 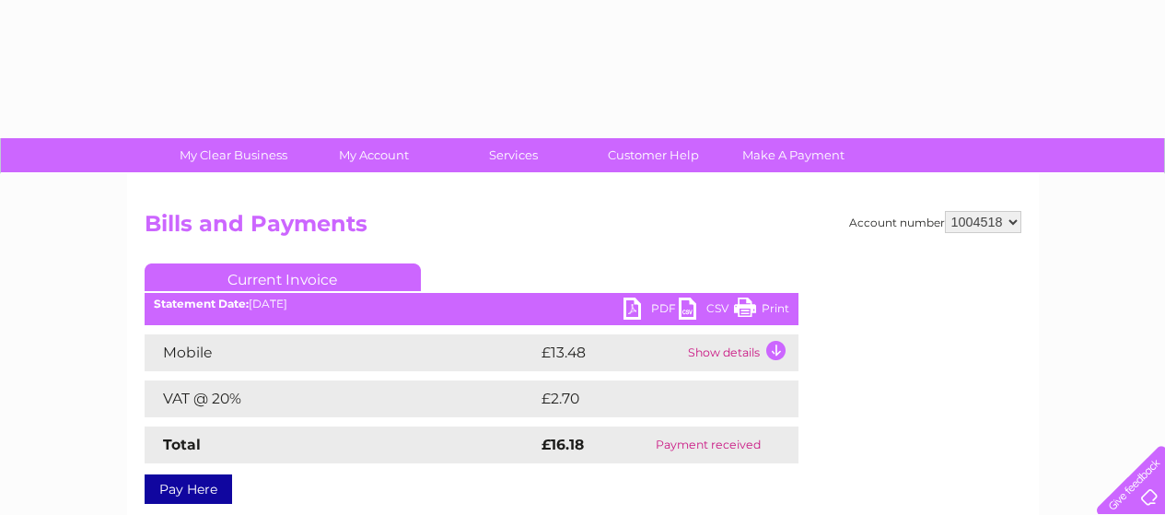 I want to click on h2: Bills and Payments, so click(x=583, y=228).